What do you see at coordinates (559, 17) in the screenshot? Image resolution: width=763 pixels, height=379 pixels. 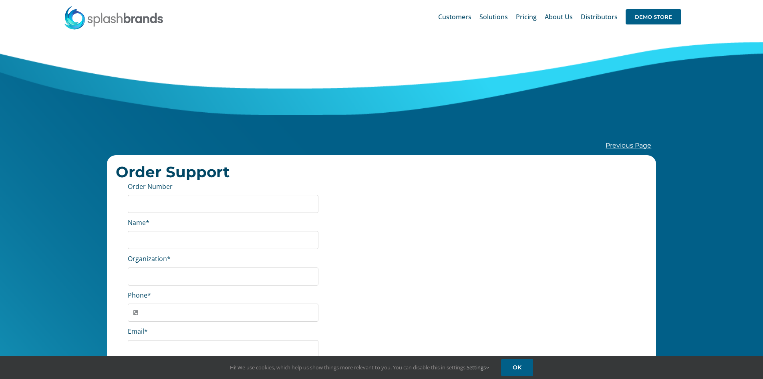 I see `span: About Us` at bounding box center [559, 17].